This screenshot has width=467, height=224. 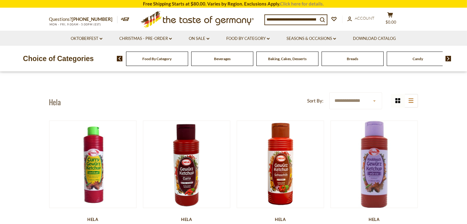 What do you see at coordinates (83, 19) in the screenshot?
I see `p: Questions?` at bounding box center [83, 19].